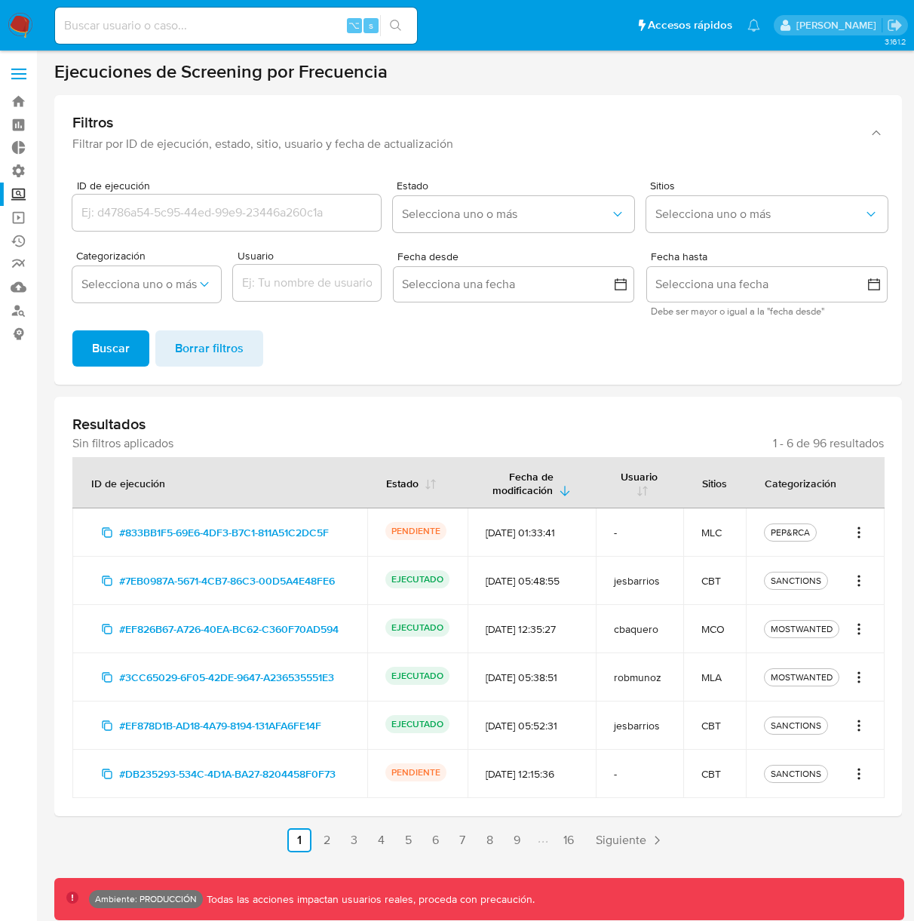 The image size is (914, 921). What do you see at coordinates (369, 899) in the screenshot?
I see `p: Todas las acciones impactan usuarios reales, proceda con precaución.` at bounding box center [369, 899].